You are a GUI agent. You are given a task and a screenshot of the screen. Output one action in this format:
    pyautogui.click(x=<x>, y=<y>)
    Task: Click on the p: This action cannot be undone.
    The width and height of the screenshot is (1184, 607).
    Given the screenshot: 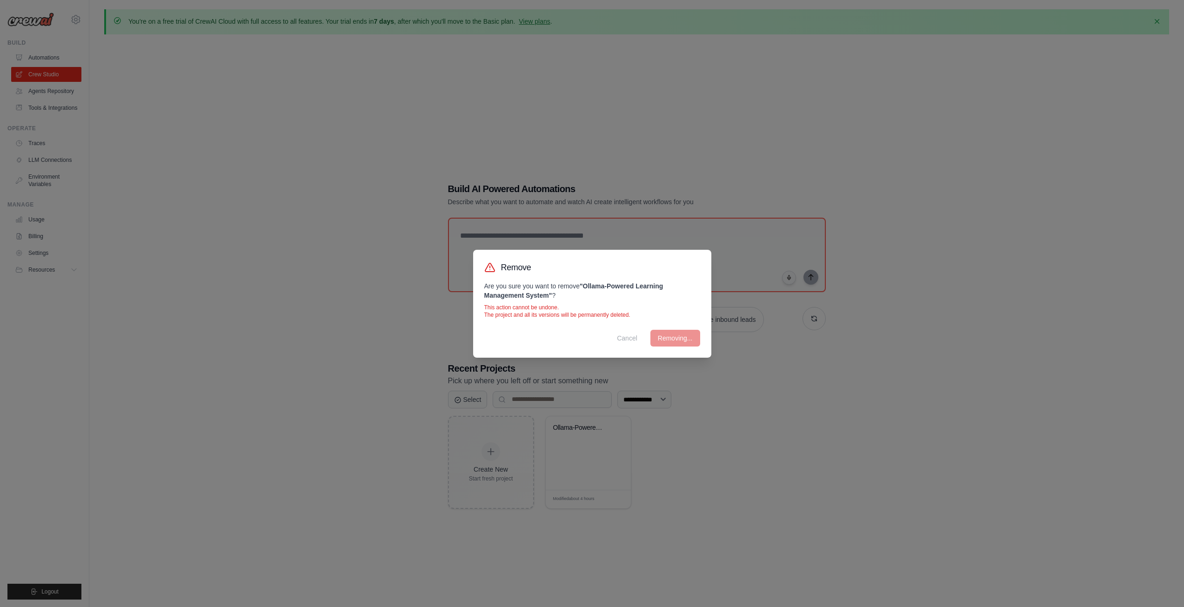 What is the action you would take?
    pyautogui.click(x=592, y=308)
    